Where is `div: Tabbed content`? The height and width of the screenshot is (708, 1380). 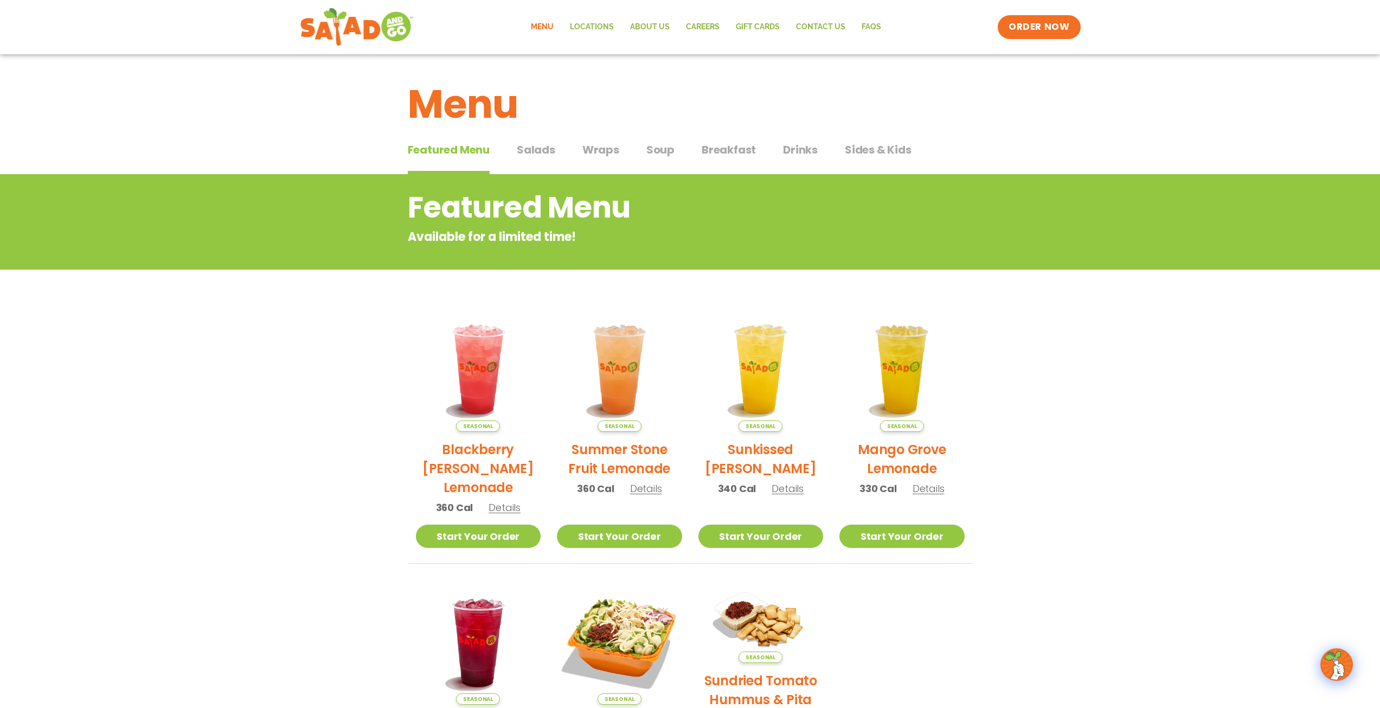 div: Tabbed content is located at coordinates (690, 156).